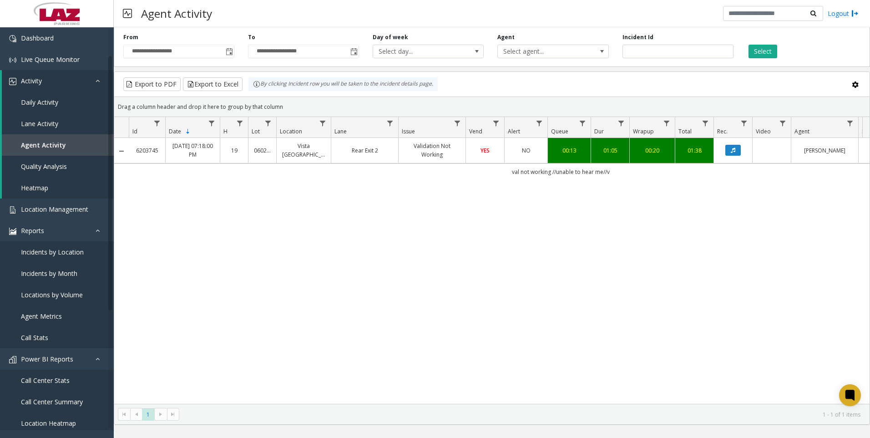 The height and width of the screenshot is (438, 870). What do you see at coordinates (365, 150) in the screenshot?
I see `a: Rear Exit 2` at bounding box center [365, 150].